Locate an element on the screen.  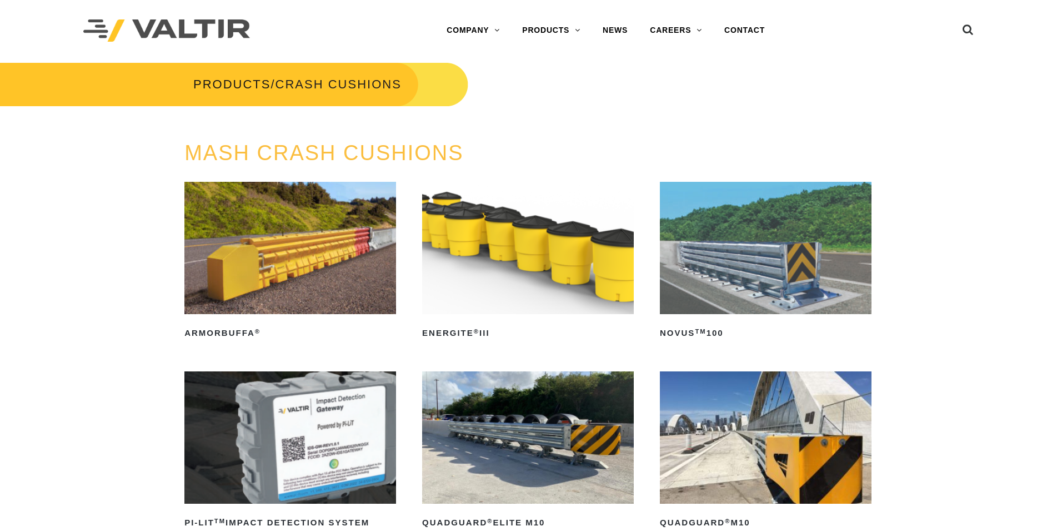
a: ENERGITE®III is located at coordinates (528, 262).